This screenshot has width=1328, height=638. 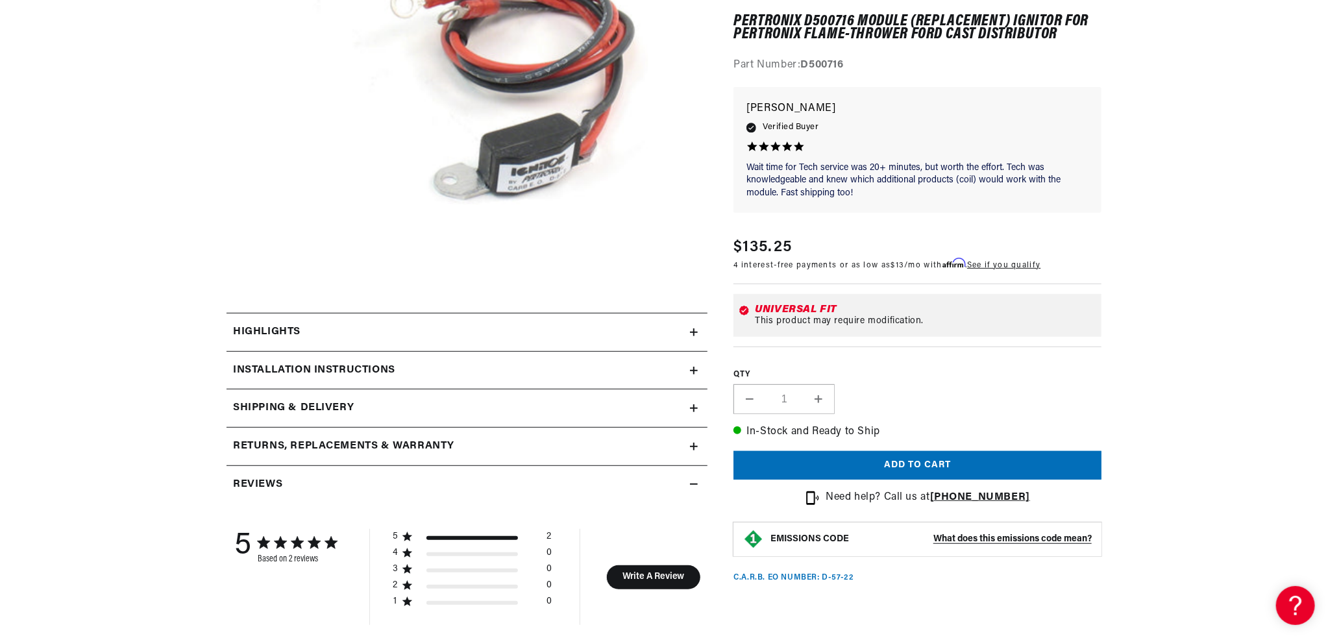 I want to click on span: $13, so click(x=897, y=265).